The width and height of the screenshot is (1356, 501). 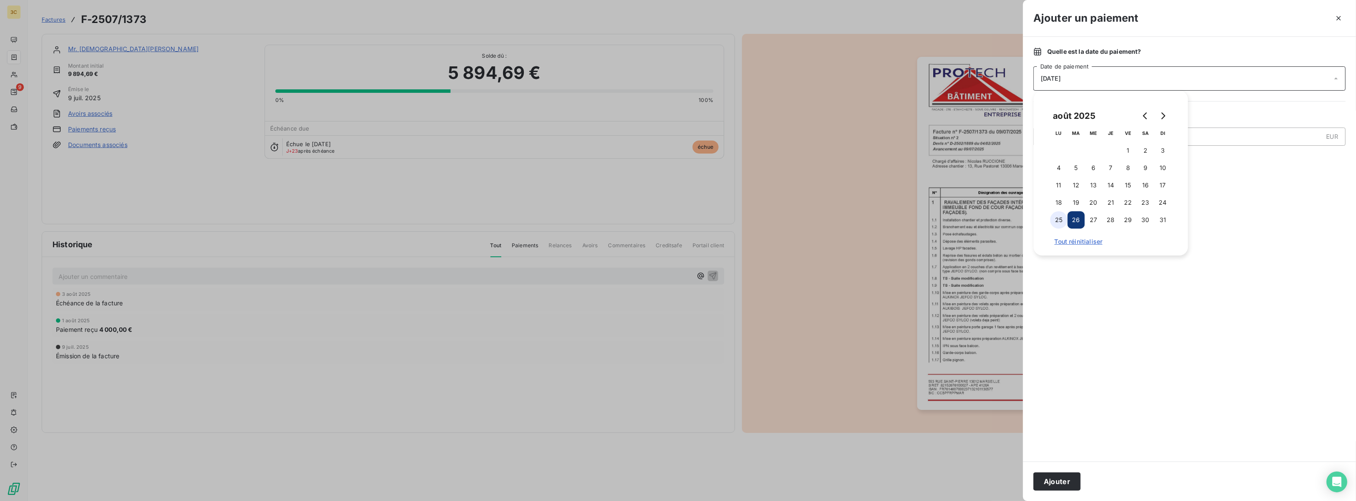 What do you see at coordinates (1111, 185) in the screenshot?
I see `button: 14` at bounding box center [1111, 185].